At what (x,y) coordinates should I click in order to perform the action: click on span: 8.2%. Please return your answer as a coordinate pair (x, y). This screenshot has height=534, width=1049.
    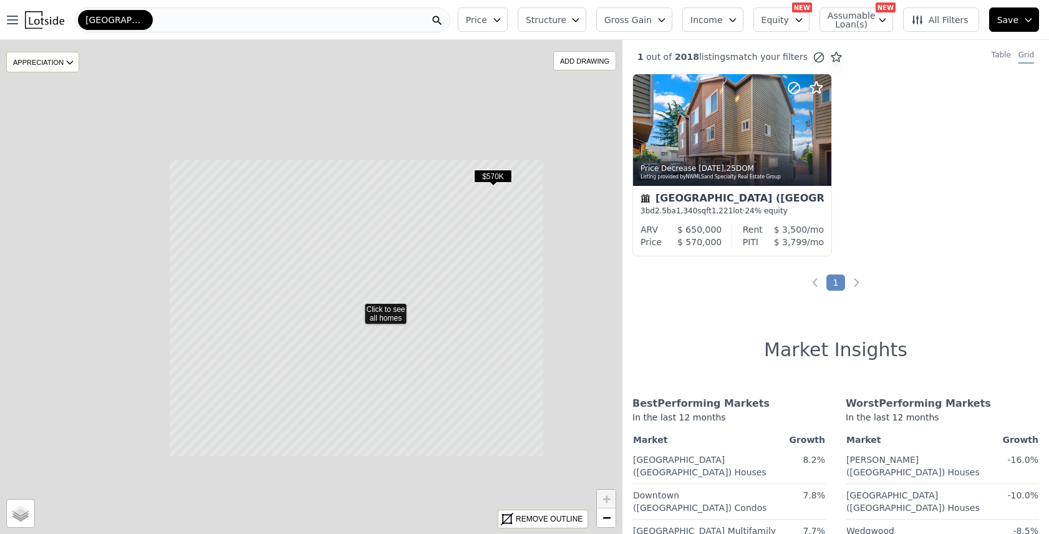
    Looking at the image, I should click on (814, 459).